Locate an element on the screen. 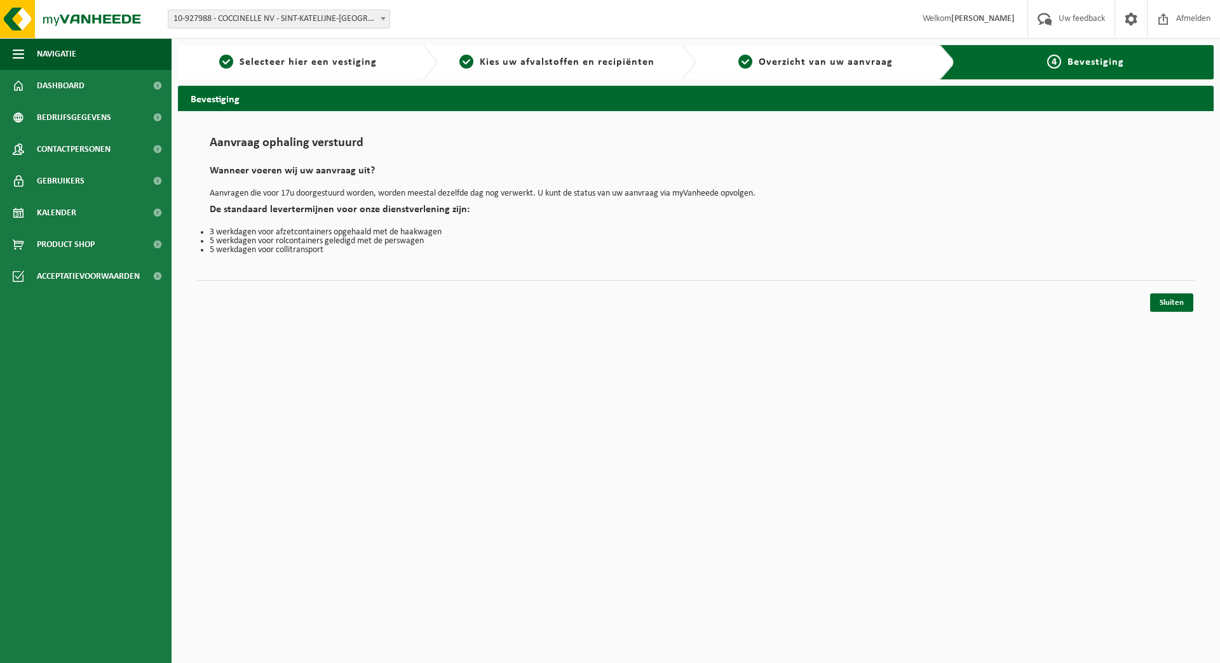 This screenshot has height=663, width=1220. span: Product Shop is located at coordinates (65, 245).